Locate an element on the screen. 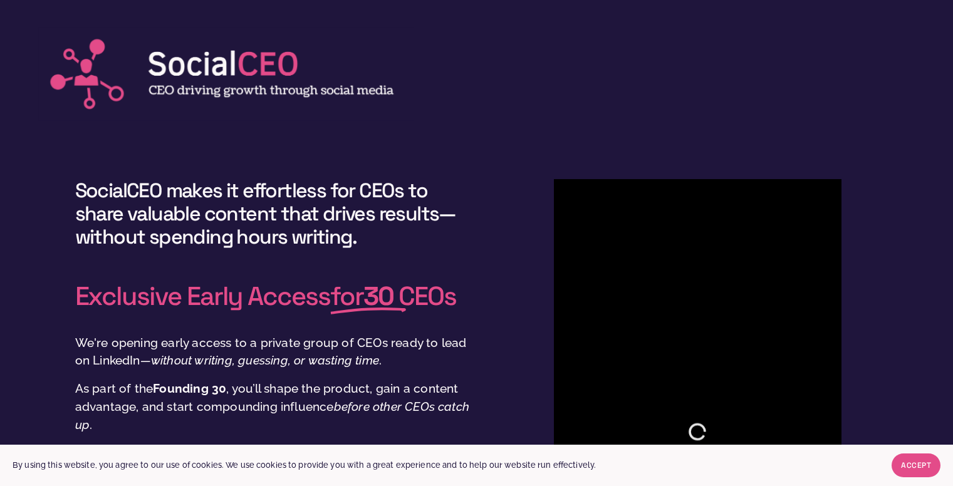  span: Accept is located at coordinates (916, 466).